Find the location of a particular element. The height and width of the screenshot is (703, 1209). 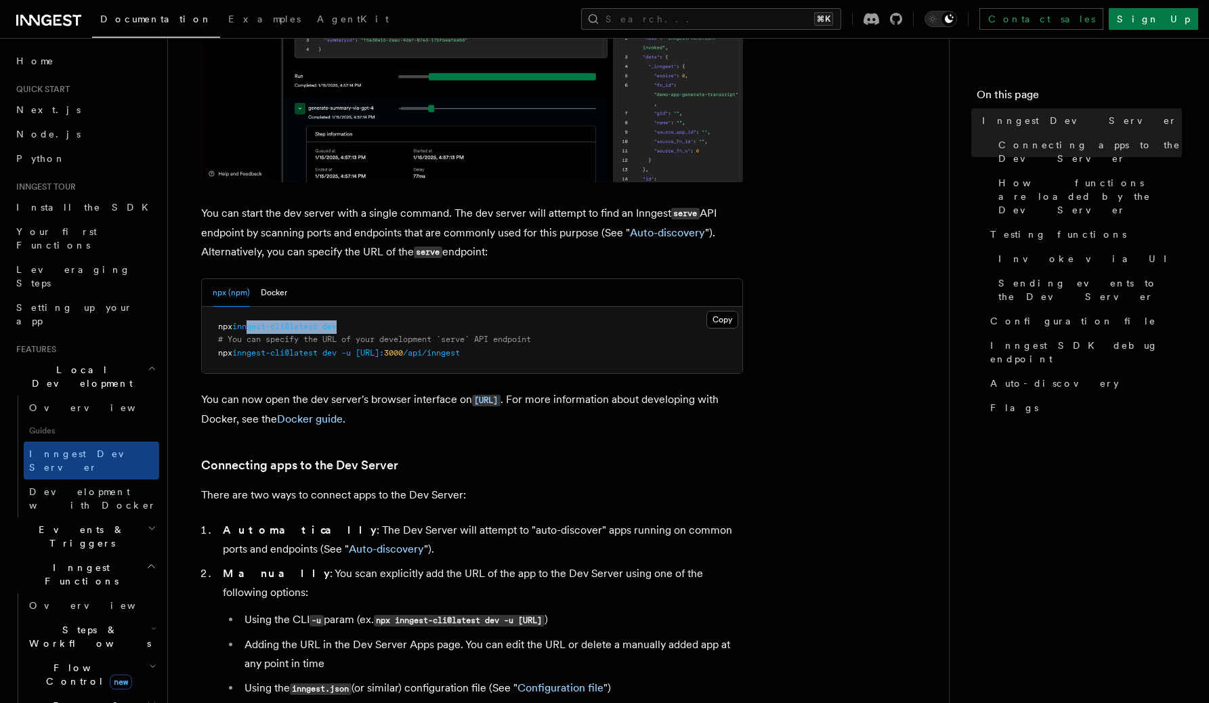

span: Guides is located at coordinates (91, 431).